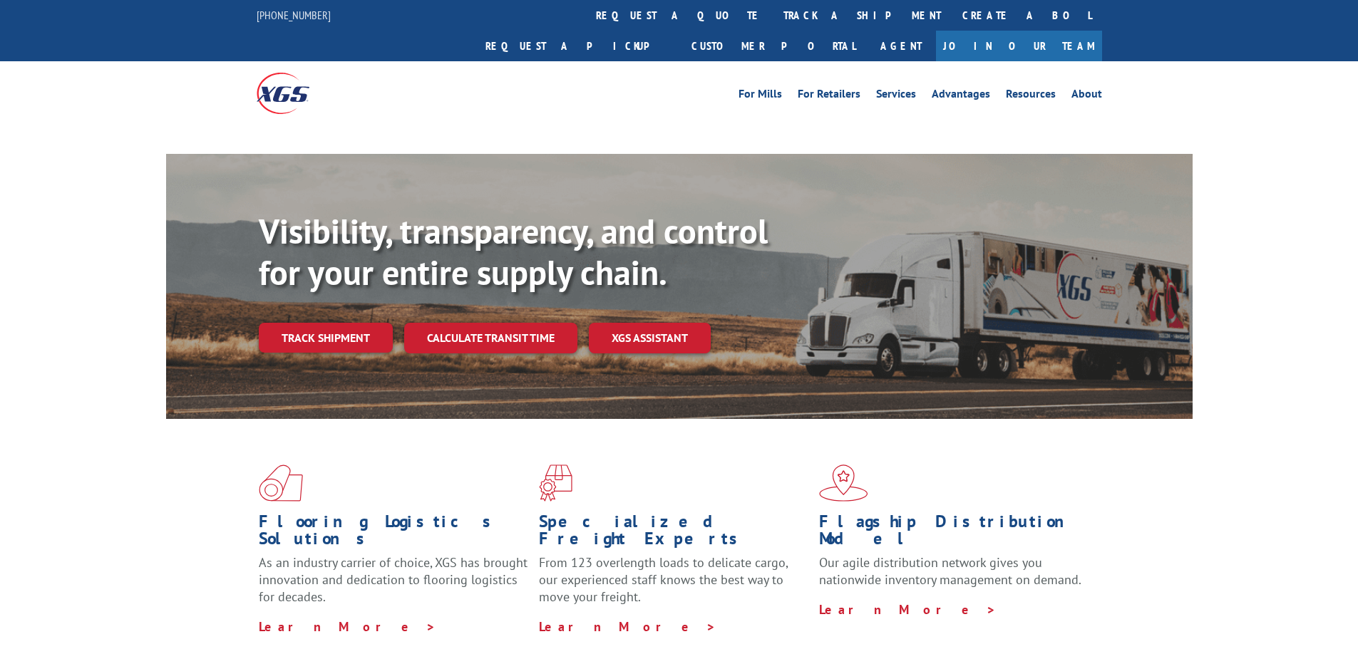 Image resolution: width=1358 pixels, height=649 pixels. I want to click on a: For Retailers, so click(829, 96).